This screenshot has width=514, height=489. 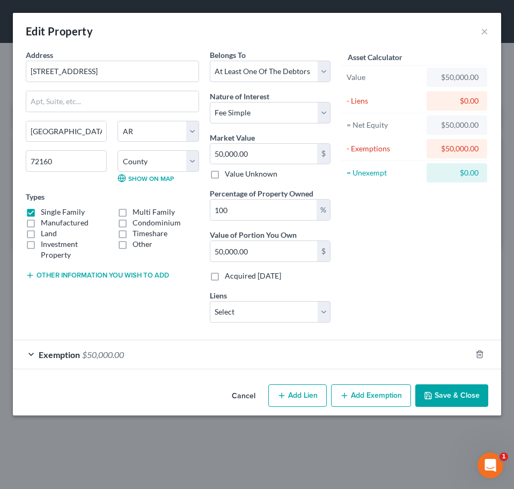 What do you see at coordinates (112, 71) in the screenshot?
I see `input: Enter address...` at bounding box center [112, 71].